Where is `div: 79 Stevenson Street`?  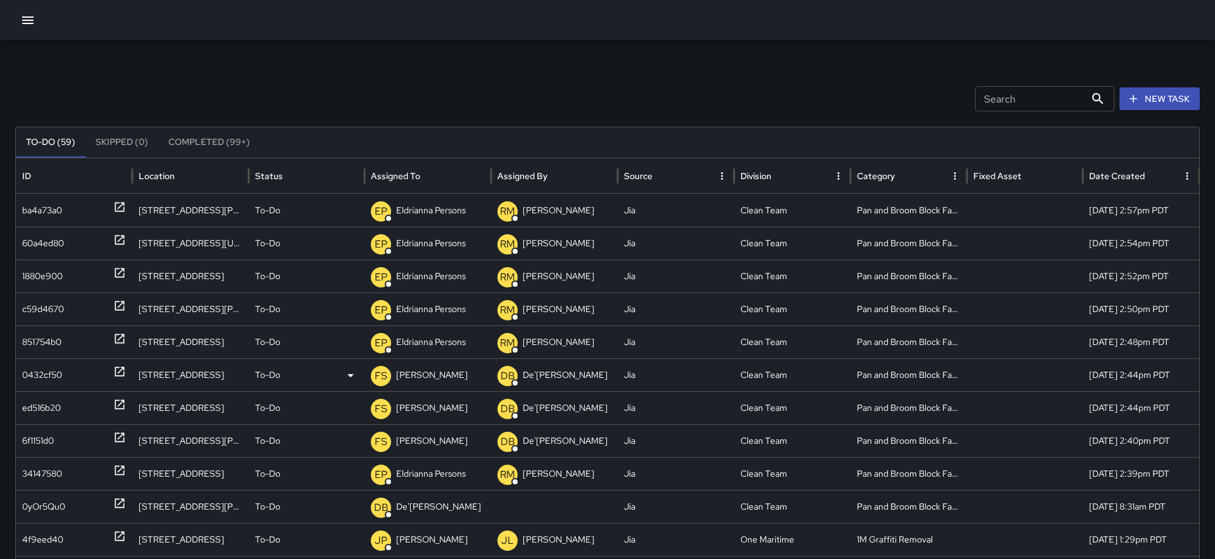
div: 79 Stevenson Street is located at coordinates (190, 309).